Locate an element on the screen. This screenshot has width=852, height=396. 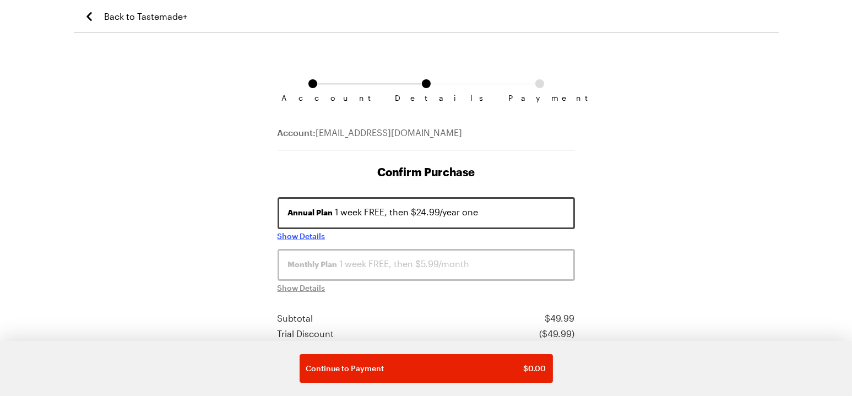
span: Details is located at coordinates (426, 98).